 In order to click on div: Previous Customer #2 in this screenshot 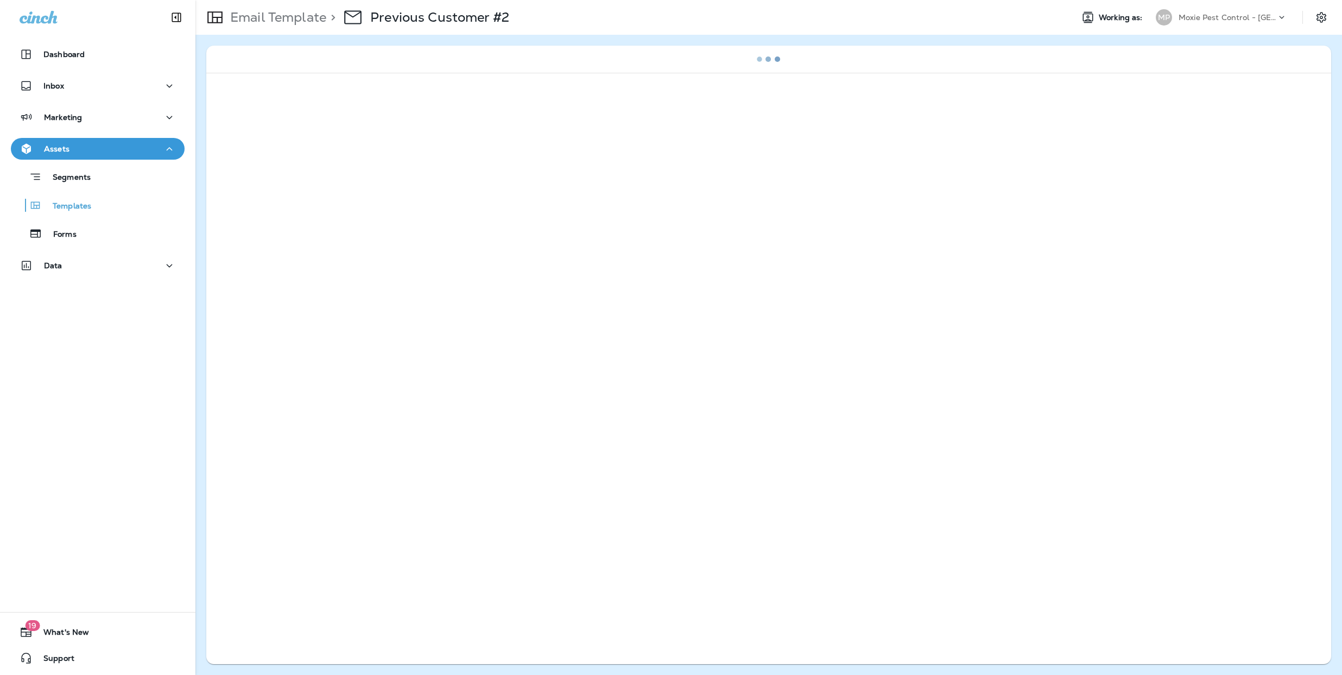, I will do `click(440, 17)`.